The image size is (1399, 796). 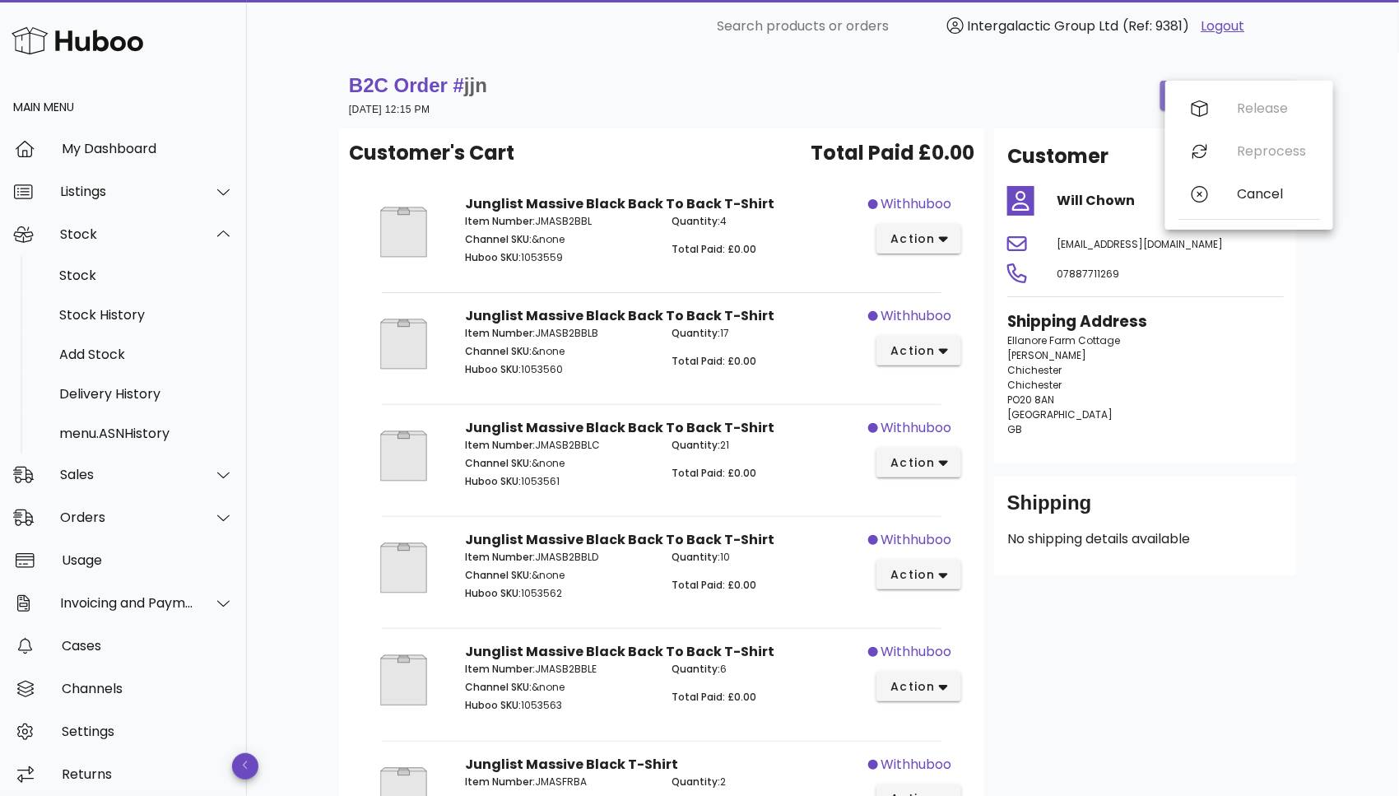 What do you see at coordinates (558, 221) in the screenshot?
I see `p: JMASB2BBL` at bounding box center [558, 221].